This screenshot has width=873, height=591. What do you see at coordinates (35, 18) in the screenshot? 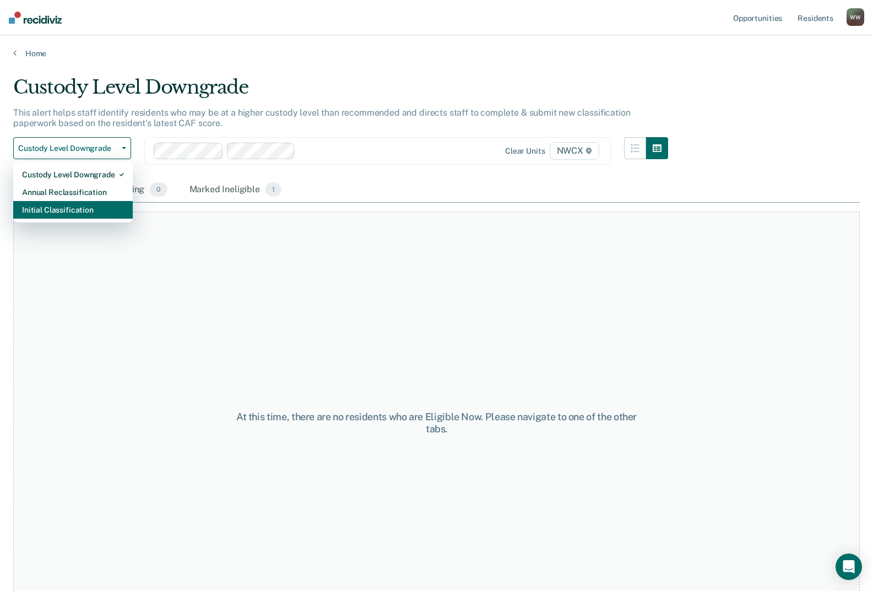
I see `img: Recidiviz` at bounding box center [35, 18].